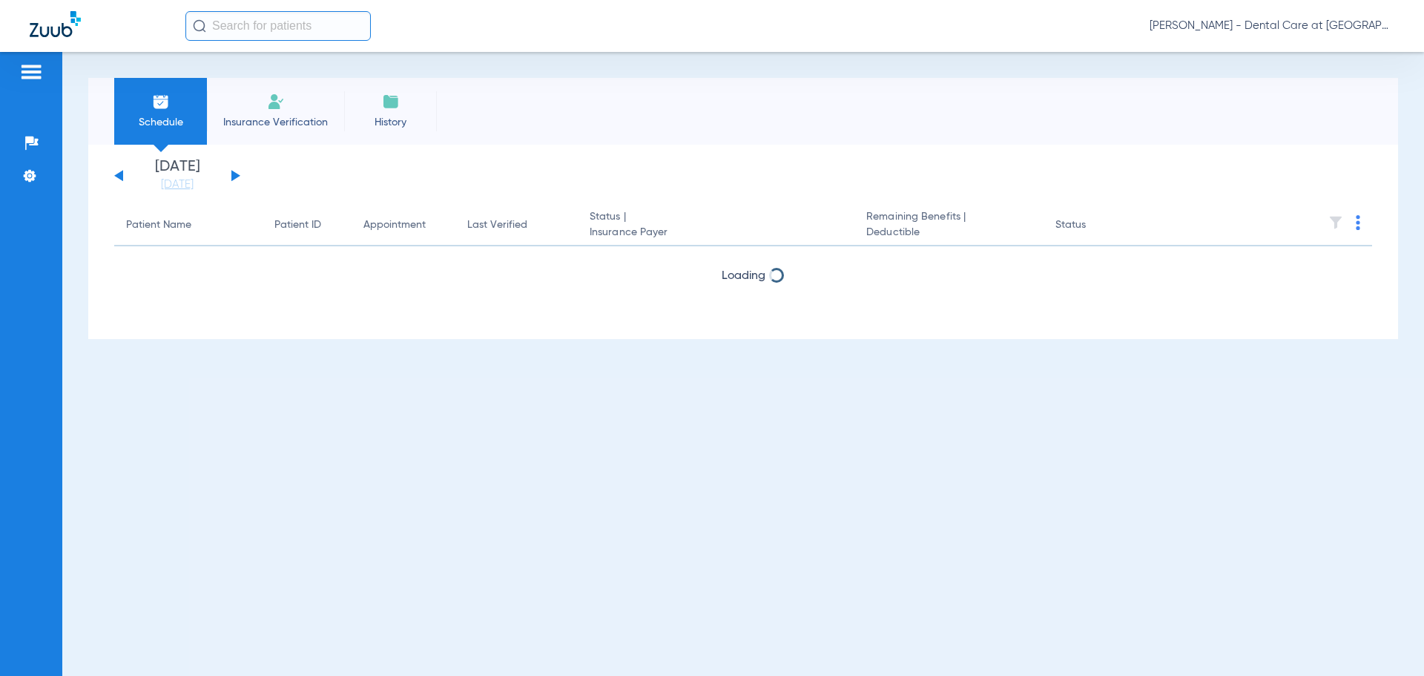 Image resolution: width=1424 pixels, height=676 pixels. Describe the element at coordinates (390, 122) in the screenshot. I see `span: History` at that location.